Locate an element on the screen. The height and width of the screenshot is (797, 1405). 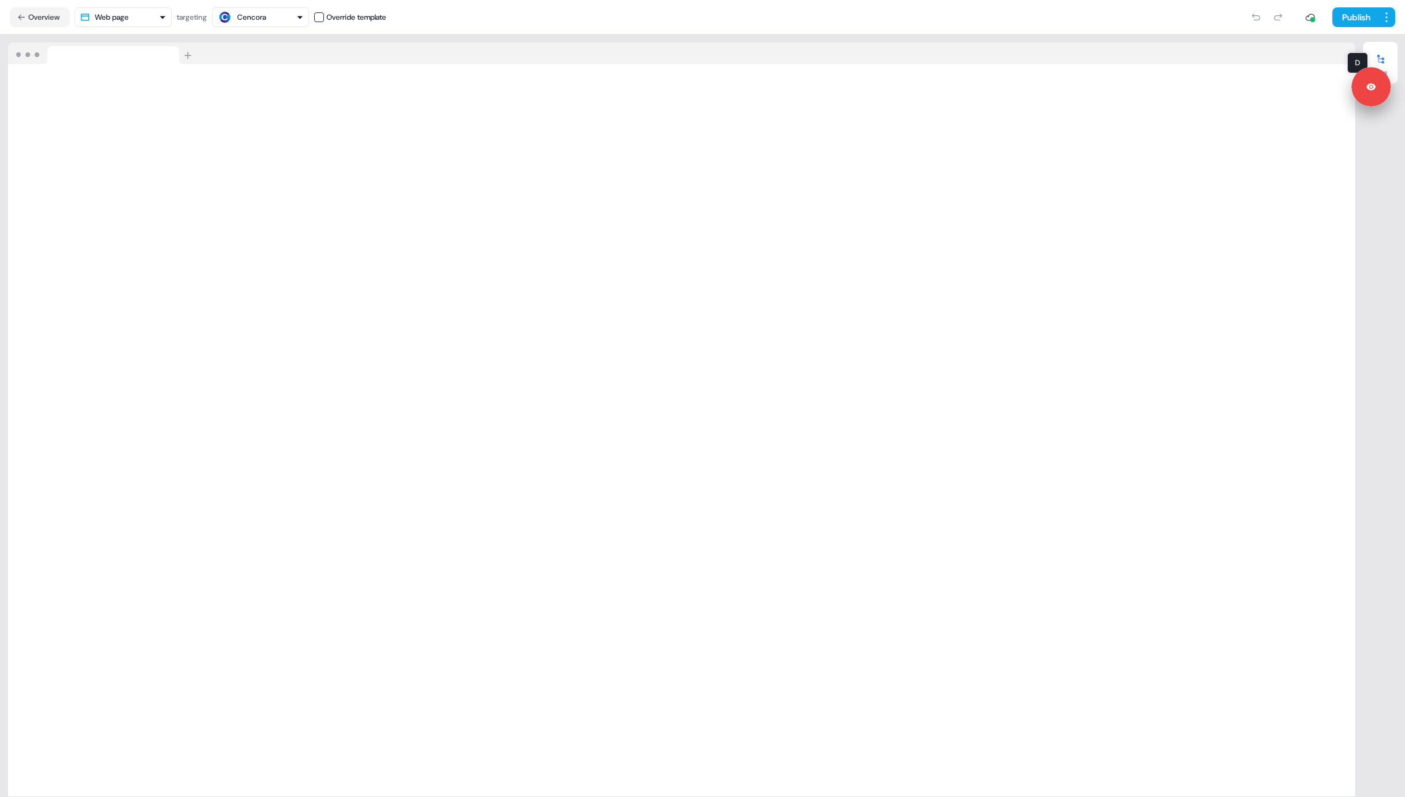
button: Edits is located at coordinates (1381, 63).